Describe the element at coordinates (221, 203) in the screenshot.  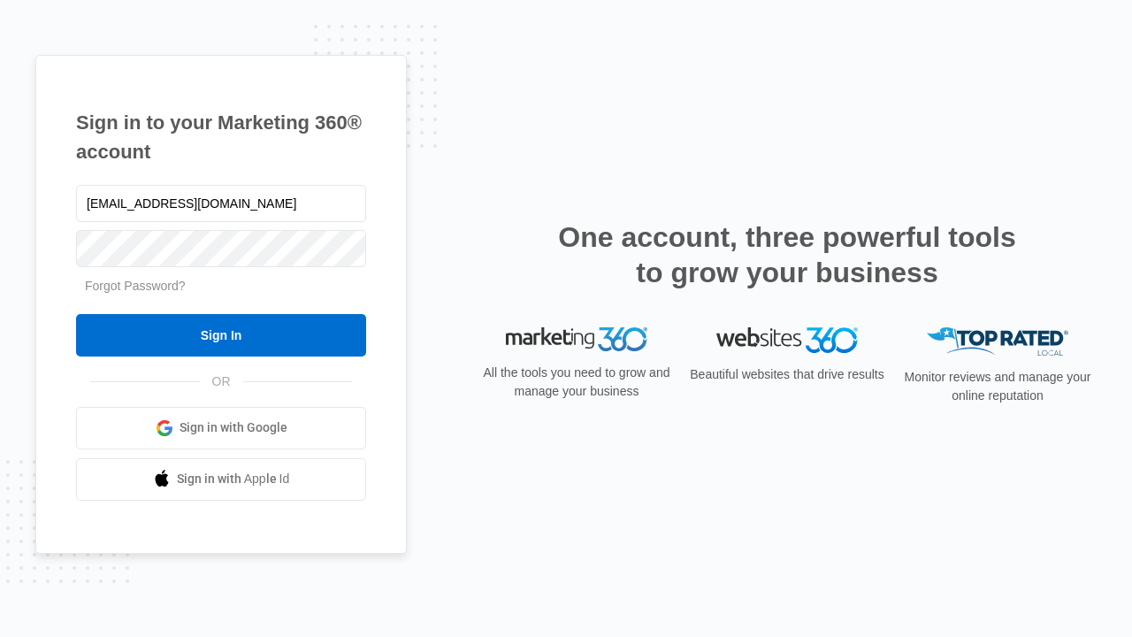
I see `input: Email` at that location.